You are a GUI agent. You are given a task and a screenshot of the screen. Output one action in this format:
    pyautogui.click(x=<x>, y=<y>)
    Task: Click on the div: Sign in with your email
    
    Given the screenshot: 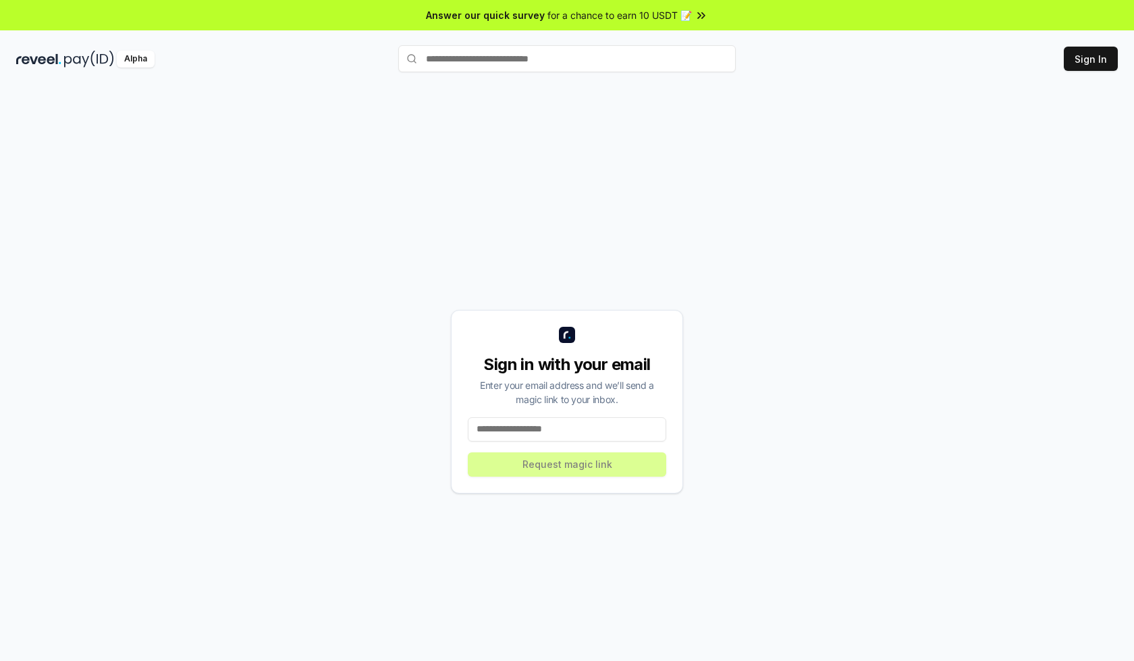 What is the action you would take?
    pyautogui.click(x=567, y=365)
    